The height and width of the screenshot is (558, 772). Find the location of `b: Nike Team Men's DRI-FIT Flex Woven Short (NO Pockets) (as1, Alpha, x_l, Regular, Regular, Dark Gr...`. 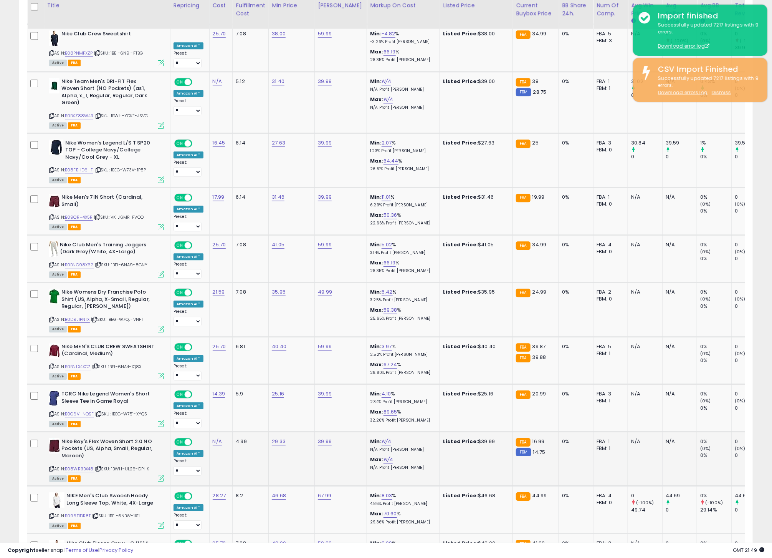

b: Nike Team Men's DRI-FIT Flex Woven Short (NO Pockets) (as1, Alpha, x_l, Regular, Regular, Dark Gr... is located at coordinates (108, 93).